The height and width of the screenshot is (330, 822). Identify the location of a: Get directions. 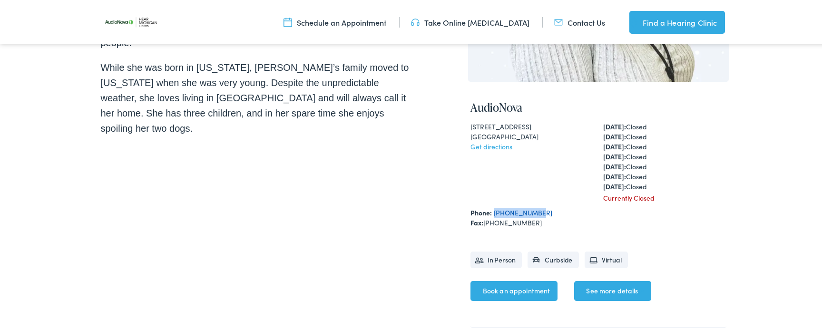
(491, 145).